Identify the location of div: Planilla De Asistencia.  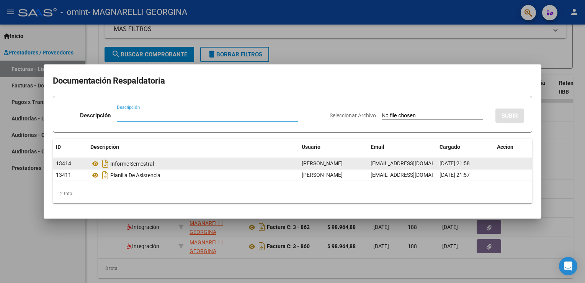
(193, 175).